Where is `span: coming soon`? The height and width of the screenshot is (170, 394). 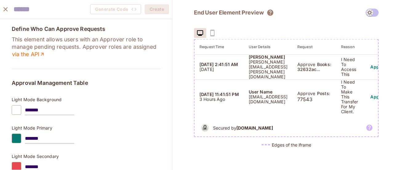
span: coming soon is located at coordinates (212, 33).